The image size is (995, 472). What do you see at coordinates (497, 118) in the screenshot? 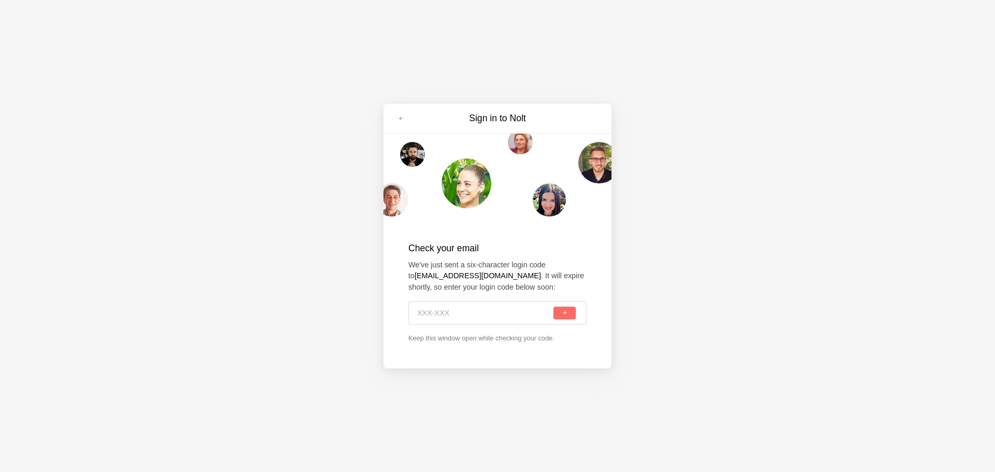
I see `h3: Sign in to Nolt` at bounding box center [497, 118].